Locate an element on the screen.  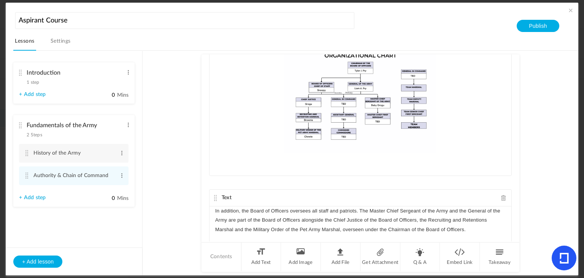
li: Get Attachment is located at coordinates (381, 256).